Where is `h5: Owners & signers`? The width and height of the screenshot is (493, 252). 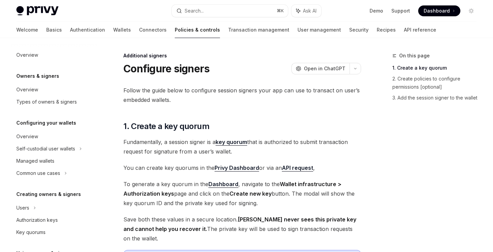
h5: Owners & signers is located at coordinates (38, 76).